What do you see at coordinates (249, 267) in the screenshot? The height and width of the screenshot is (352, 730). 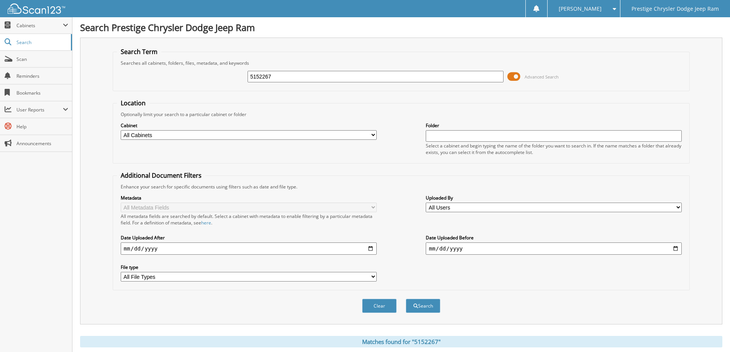 I see `label: File type` at bounding box center [249, 267].